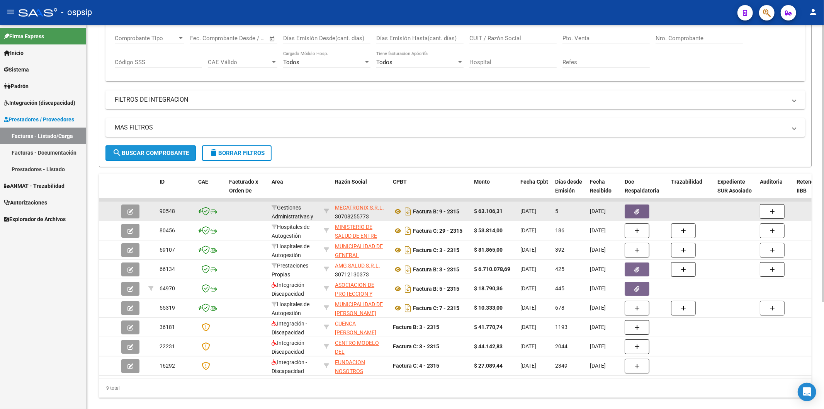 The height and width of the screenshot is (409, 824). What do you see at coordinates (807, 392) in the screenshot?
I see `div: Open Intercom Messenger` at bounding box center [807, 392].